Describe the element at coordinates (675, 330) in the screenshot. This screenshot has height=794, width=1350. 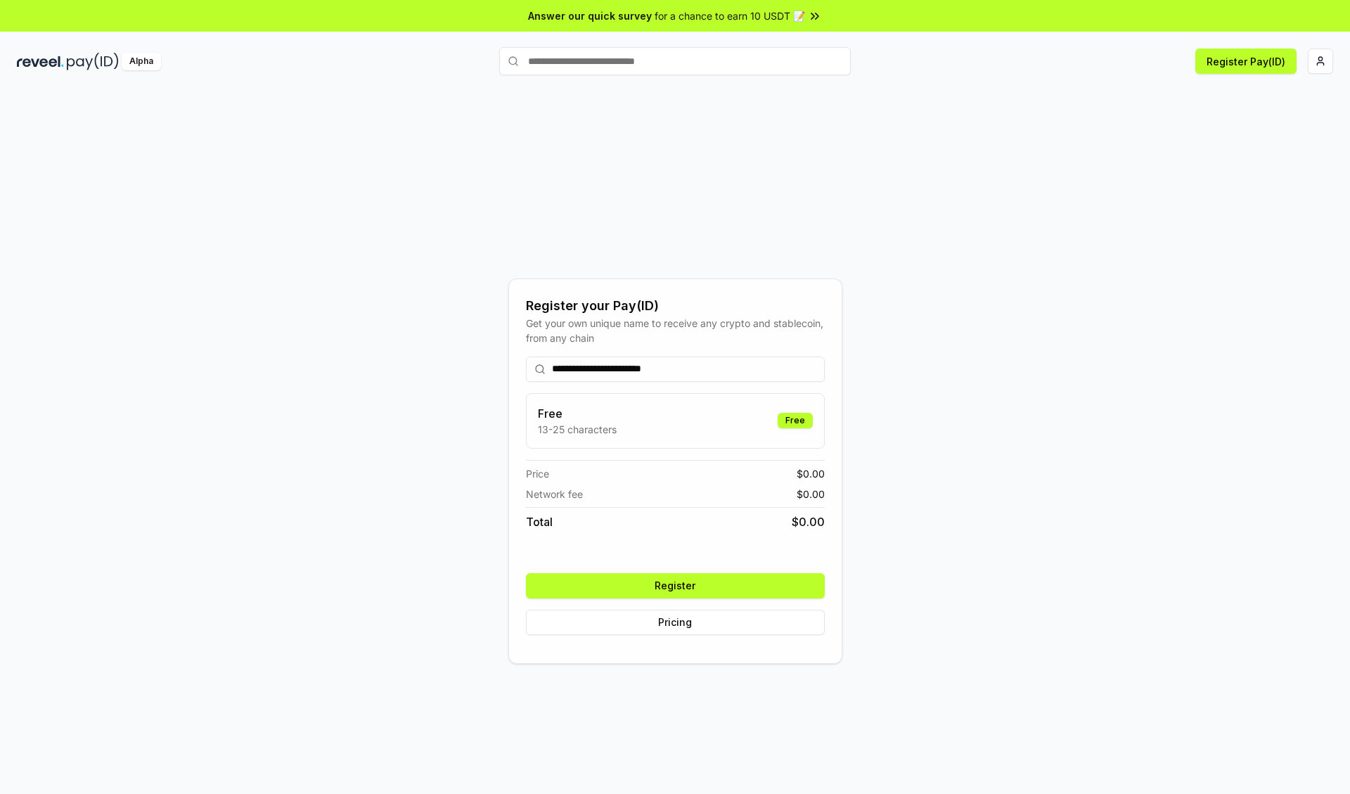
I see `div: Get your own unique name to receive any crypto and stablecoin, from any chain` at that location.